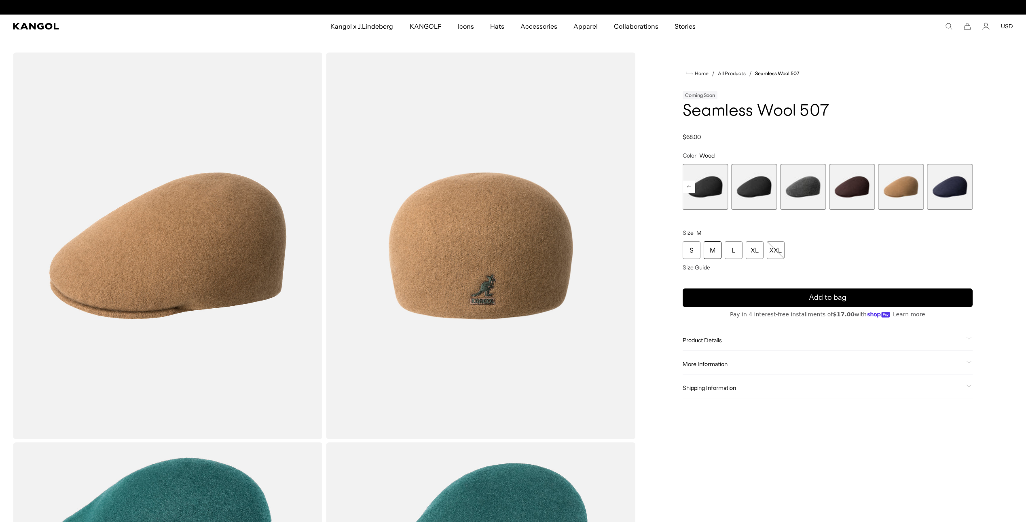 The image size is (1026, 522). I want to click on a: Kangol x J.Lindeberg, so click(362, 26).